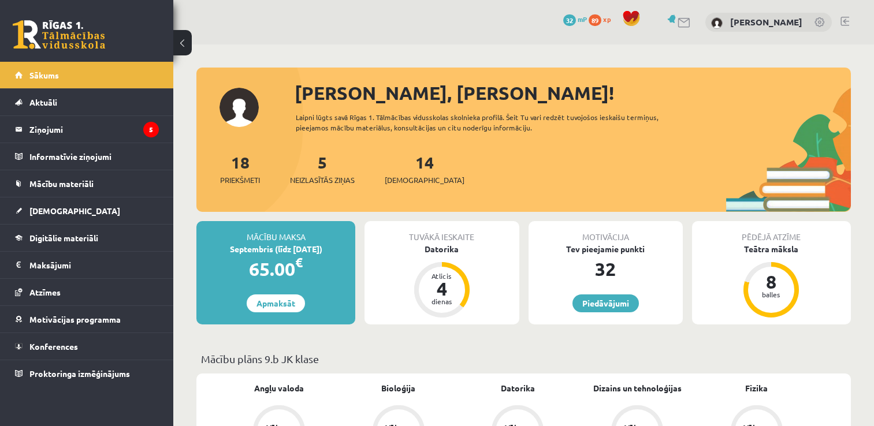 The width and height of the screenshot is (874, 426). Describe the element at coordinates (606, 249) in the screenshot. I see `div: Tev pieejamie punkti` at that location.